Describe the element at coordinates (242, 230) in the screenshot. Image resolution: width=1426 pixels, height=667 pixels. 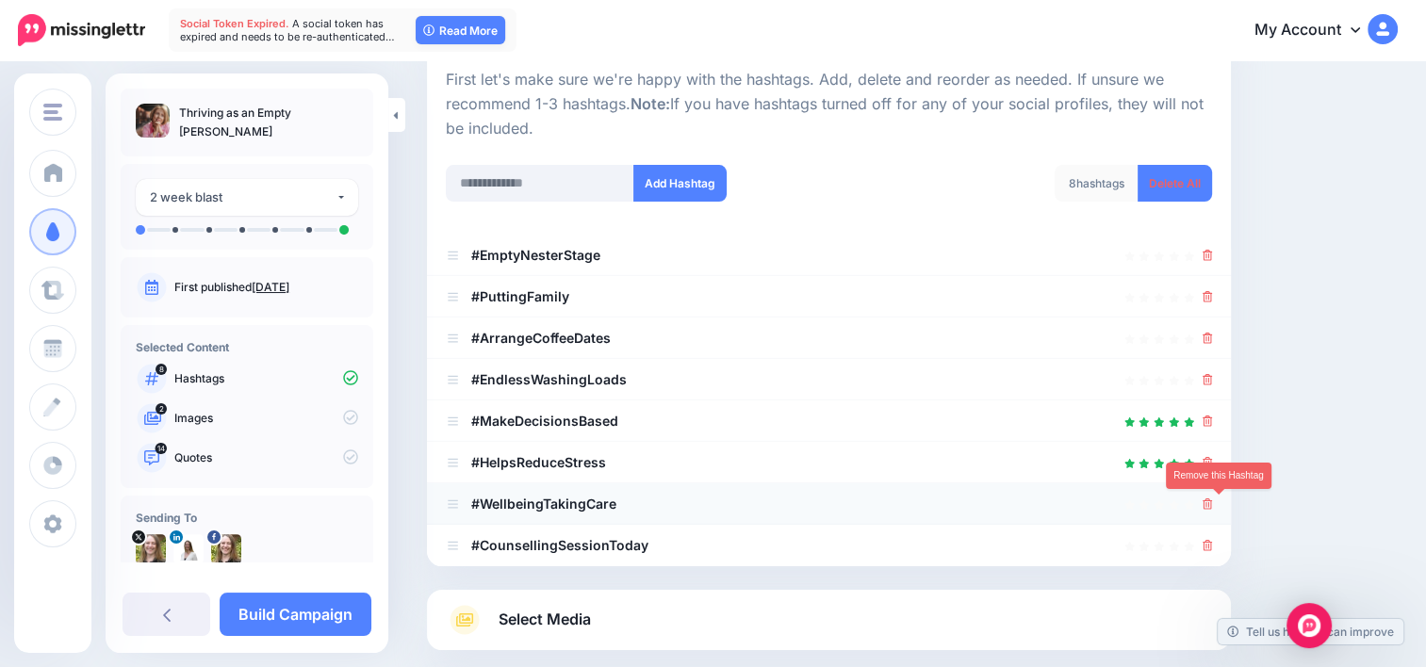
I see `li: A post will be sent on day 5` at that location.